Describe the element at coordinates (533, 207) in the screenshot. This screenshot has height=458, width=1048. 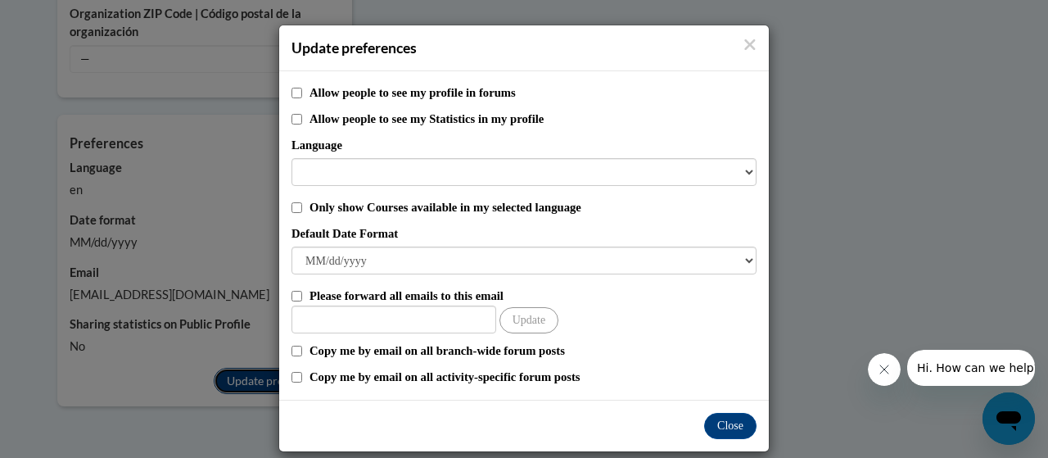
I see `label: Only show Courses available in my selected language` at that location.